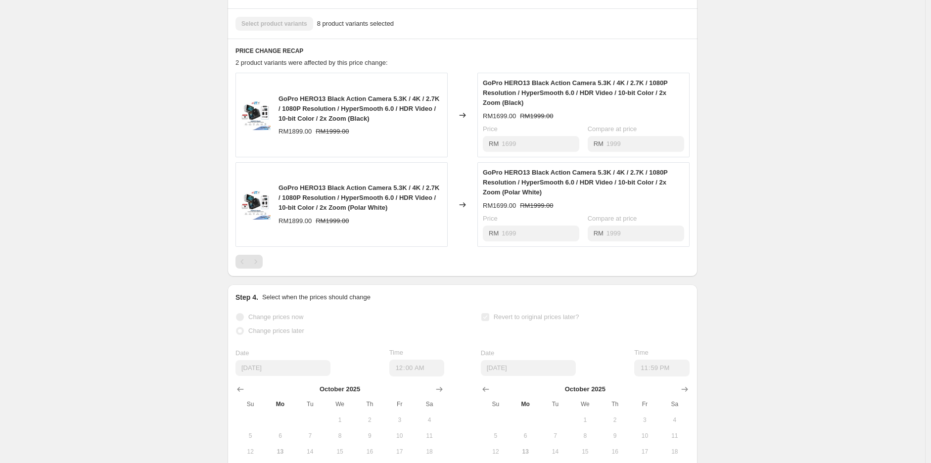 The width and height of the screenshot is (931, 463). Describe the element at coordinates (312, 62) in the screenshot. I see `span: 2 product variants were affected by this price change:` at that location.